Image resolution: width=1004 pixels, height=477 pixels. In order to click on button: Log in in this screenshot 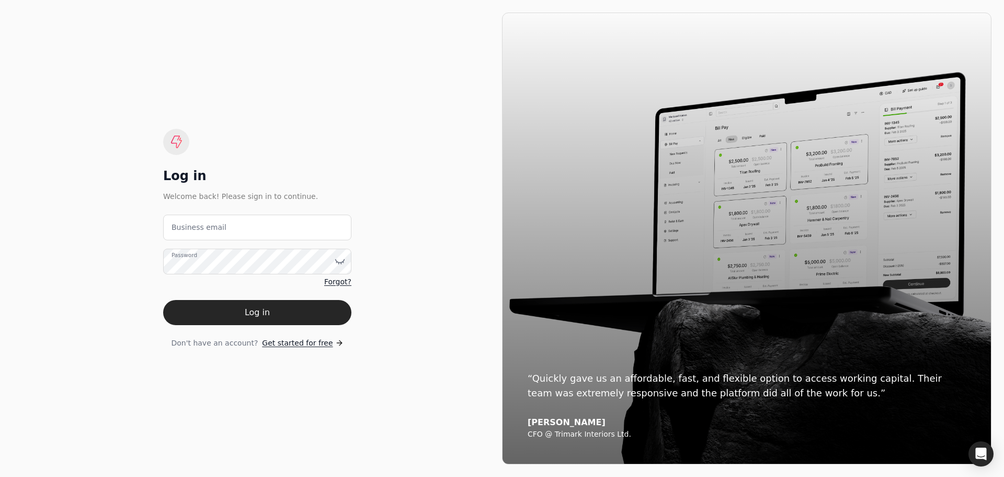, I will do `click(257, 312)`.